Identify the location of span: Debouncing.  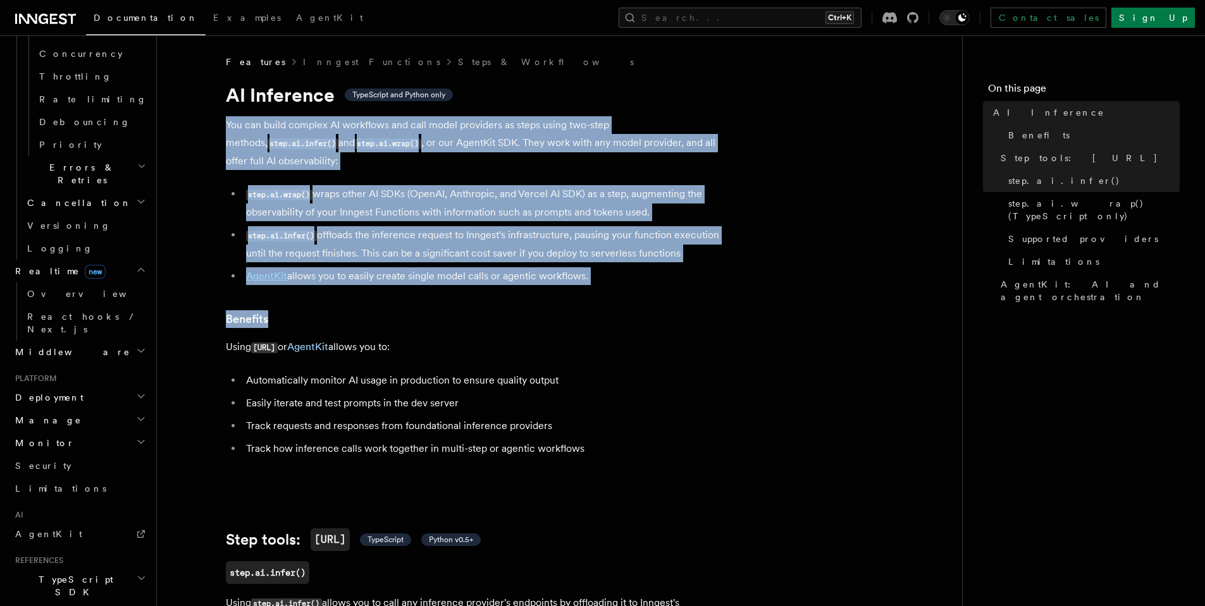
(85, 122).